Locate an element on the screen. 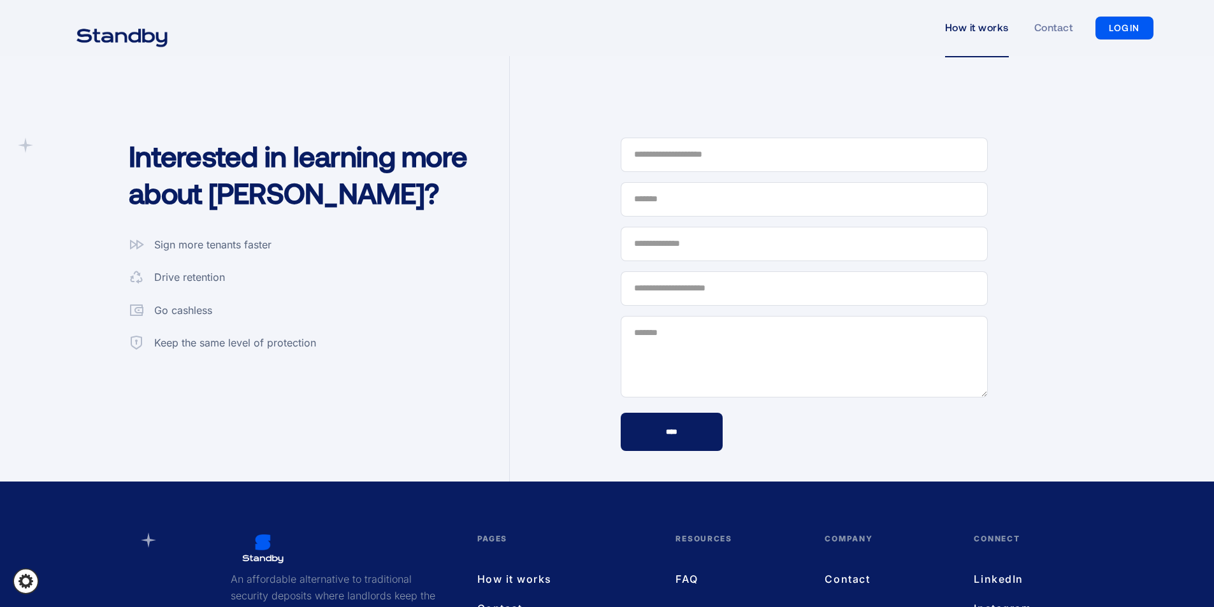 The width and height of the screenshot is (1214, 607). div: Resources is located at coordinates (737, 552).